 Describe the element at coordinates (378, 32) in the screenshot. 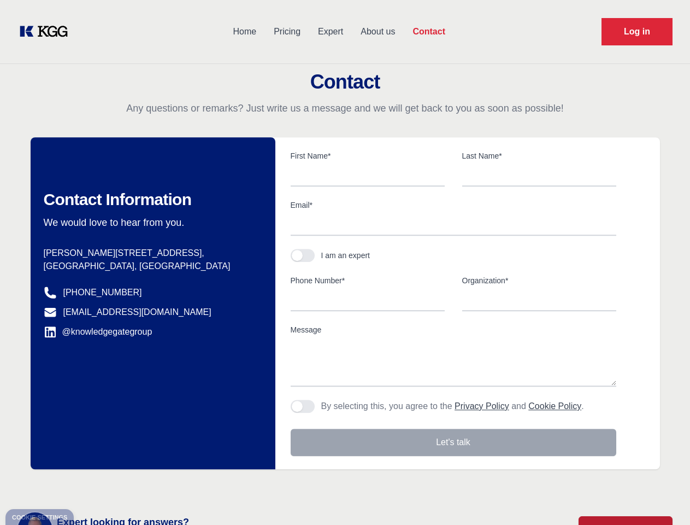

I see `a: About us` at that location.